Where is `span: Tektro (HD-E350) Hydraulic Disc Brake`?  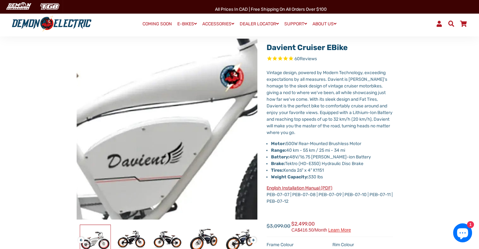 span: Tektro (HD-E350) Hydraulic Disc Brake is located at coordinates (317, 163).